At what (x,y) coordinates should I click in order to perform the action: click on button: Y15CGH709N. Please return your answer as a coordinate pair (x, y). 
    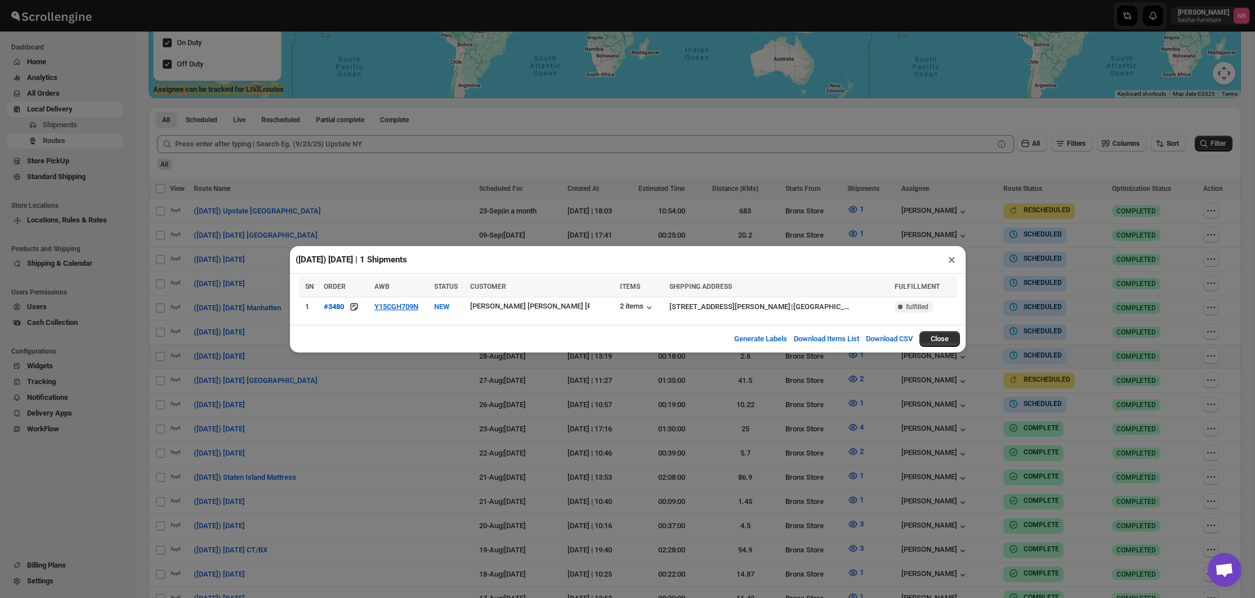
    Looking at the image, I should click on (396, 306).